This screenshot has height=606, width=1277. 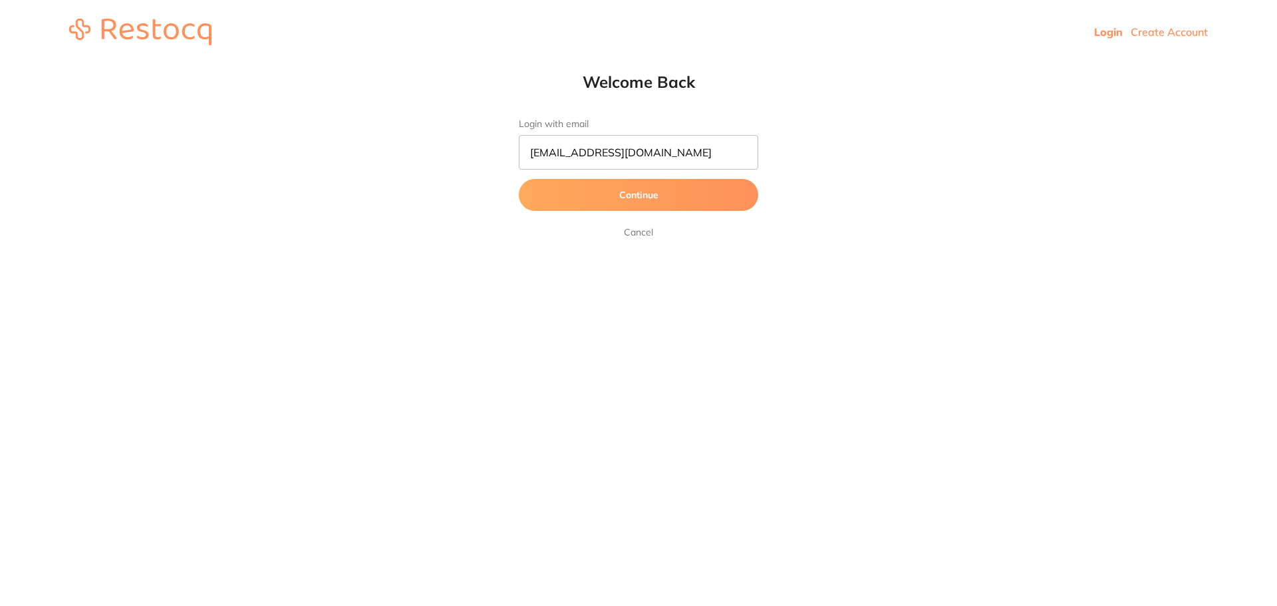 What do you see at coordinates (638, 195) in the screenshot?
I see `button: Continue` at bounding box center [638, 195].